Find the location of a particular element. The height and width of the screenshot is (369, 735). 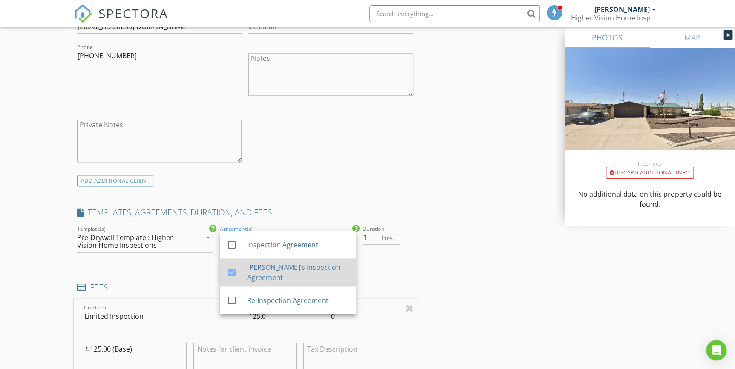

a: SPECTORA is located at coordinates (121, 20).